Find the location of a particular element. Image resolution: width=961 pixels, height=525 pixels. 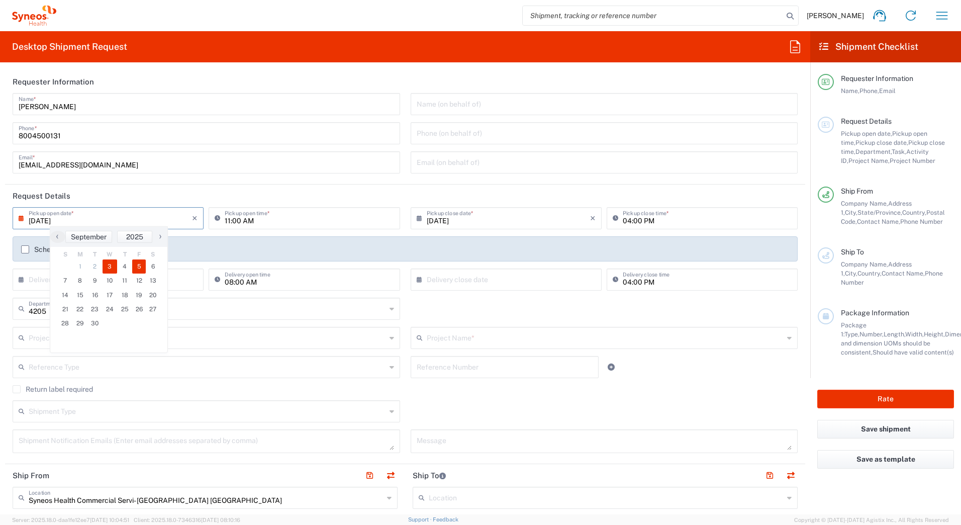

span: 22 is located at coordinates (80, 309).